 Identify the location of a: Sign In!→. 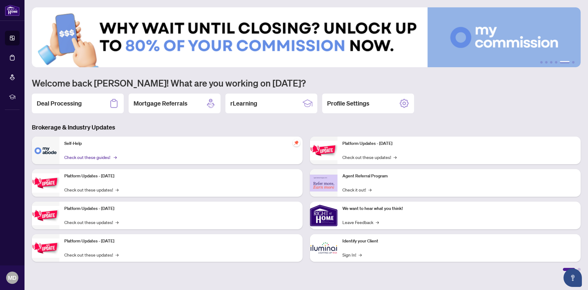
(352, 254).